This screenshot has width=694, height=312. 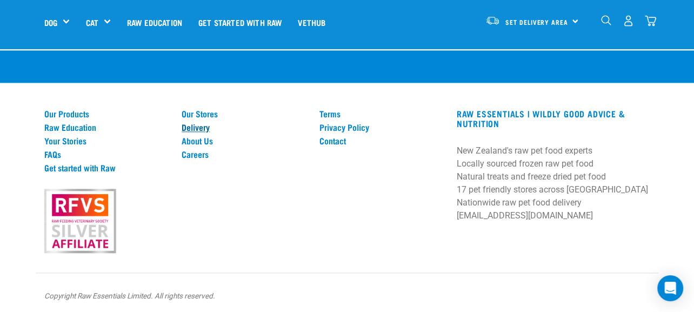 What do you see at coordinates (381, 140) in the screenshot?
I see `a: Contact` at bounding box center [381, 140].